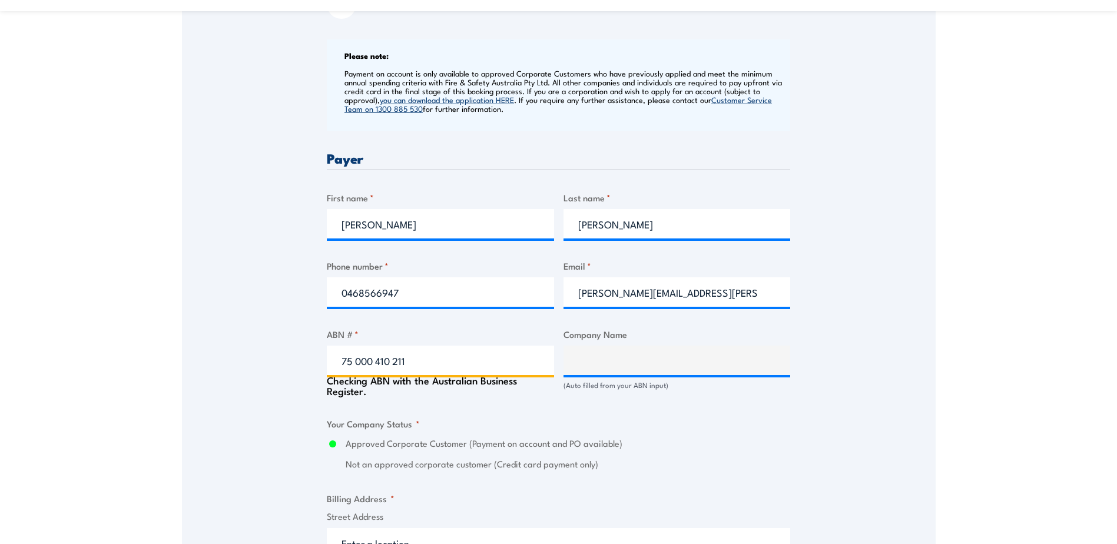  Describe the element at coordinates (447, 99) in the screenshot. I see `a: you can download the application HERE` at that location.